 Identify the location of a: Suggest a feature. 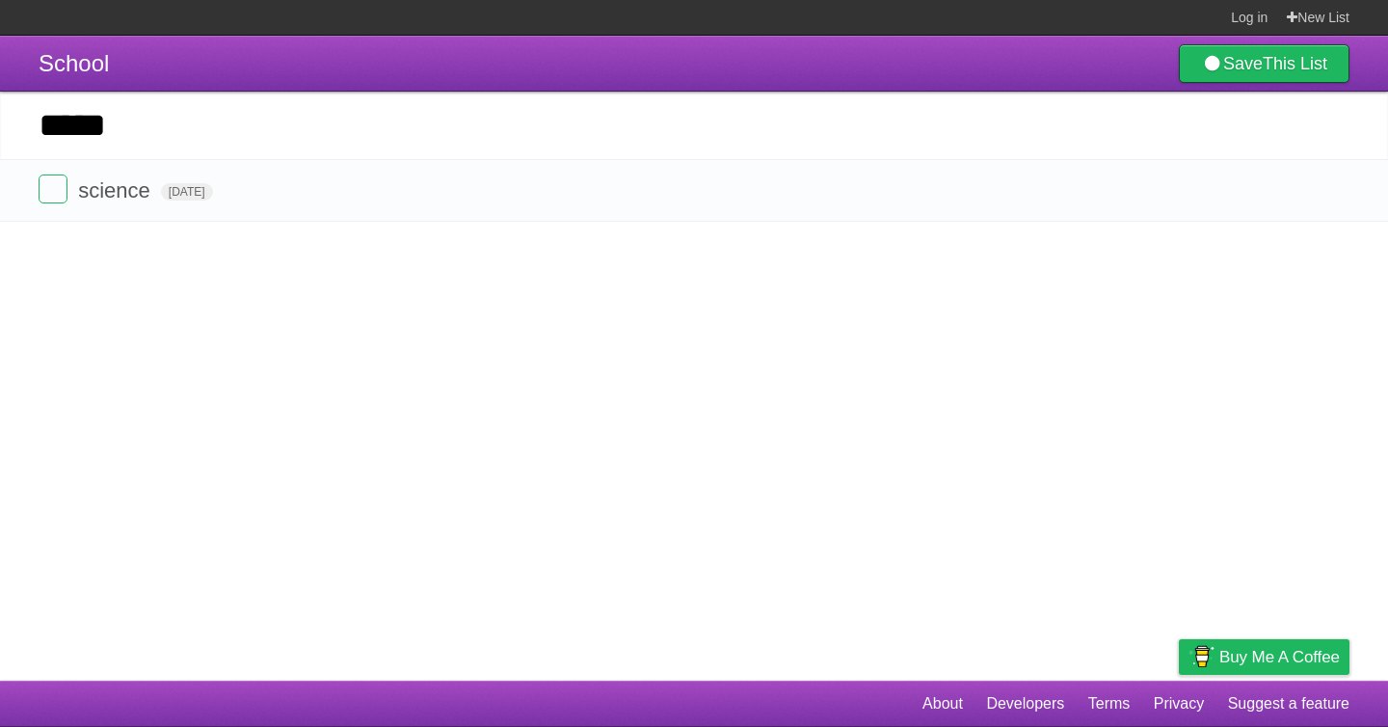
(1289, 704).